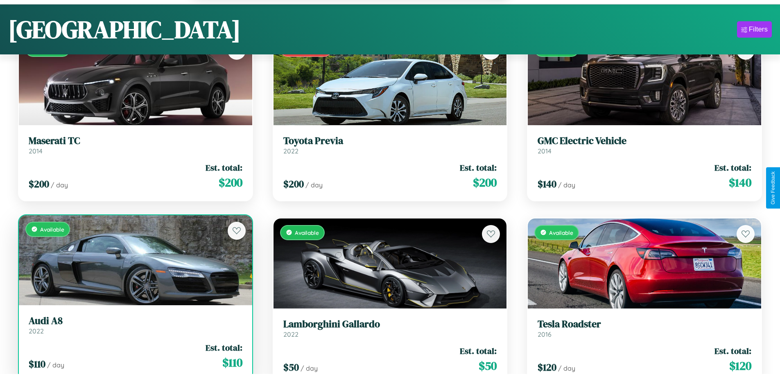 The height and width of the screenshot is (376, 780). Describe the element at coordinates (754, 29) in the screenshot. I see `button: Filters` at that location.